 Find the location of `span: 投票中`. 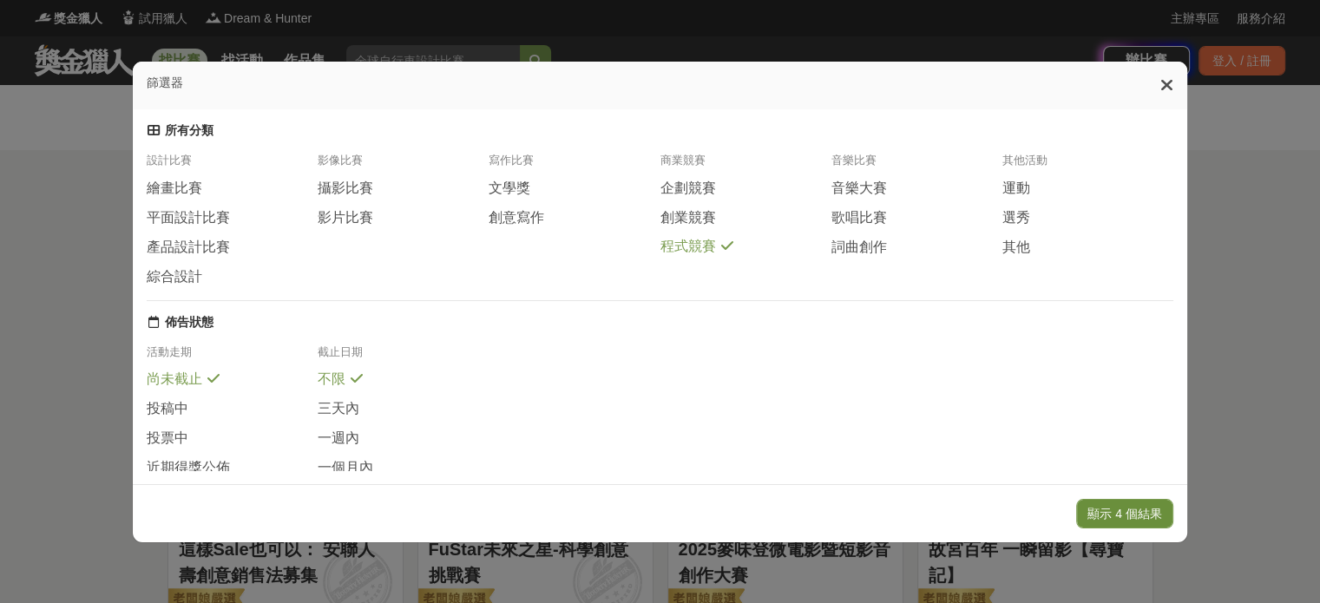

span: 投票中 is located at coordinates (167, 438).